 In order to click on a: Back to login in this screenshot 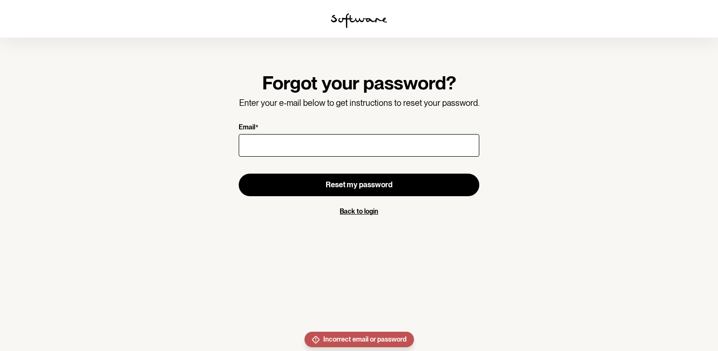, I will do `click(359, 211)`.